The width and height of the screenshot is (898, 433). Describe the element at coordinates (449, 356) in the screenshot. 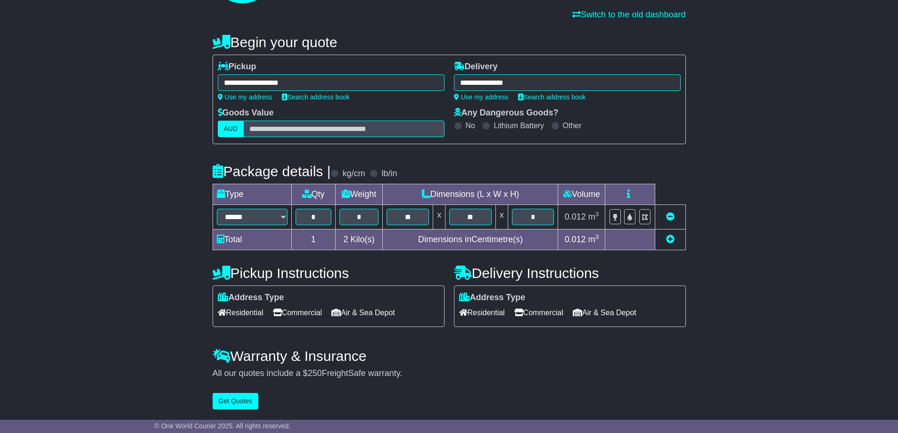

I see `h4: Warranty & Insurance` at that location.